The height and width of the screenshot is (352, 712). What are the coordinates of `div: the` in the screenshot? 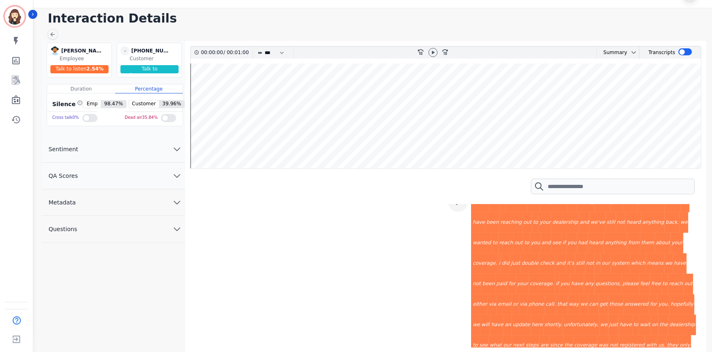 It's located at (663, 325).